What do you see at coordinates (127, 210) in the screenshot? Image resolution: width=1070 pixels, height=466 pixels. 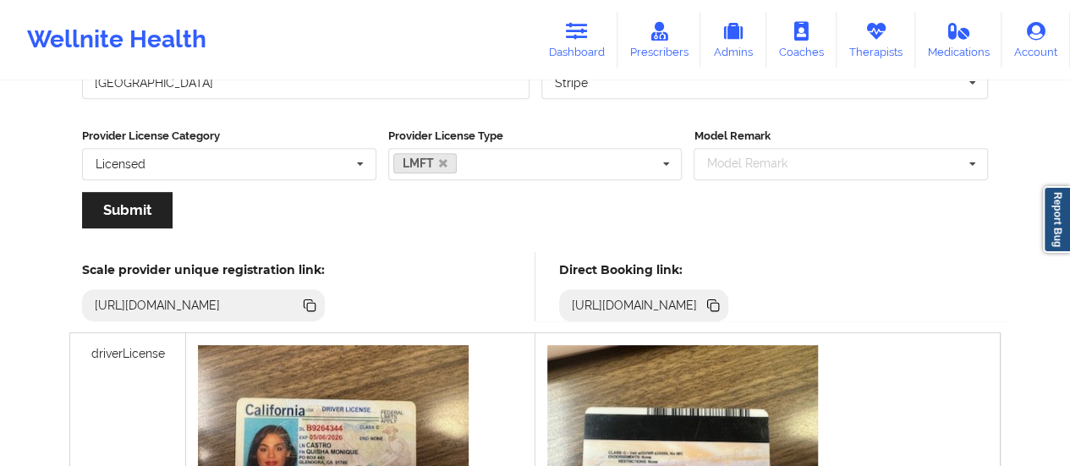 I see `button: Submit` at bounding box center [127, 210].